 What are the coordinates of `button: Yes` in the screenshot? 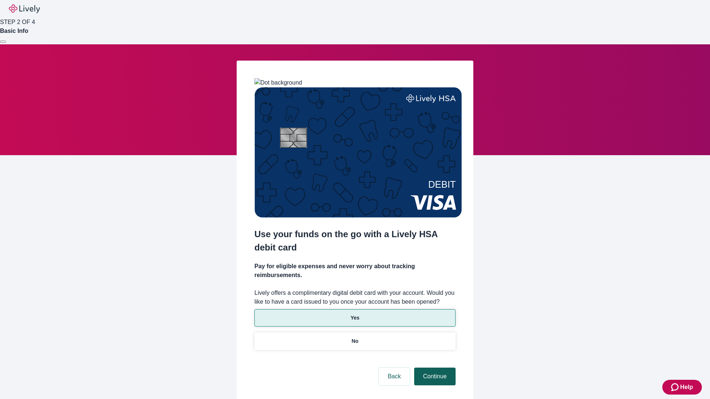 It's located at (355, 318).